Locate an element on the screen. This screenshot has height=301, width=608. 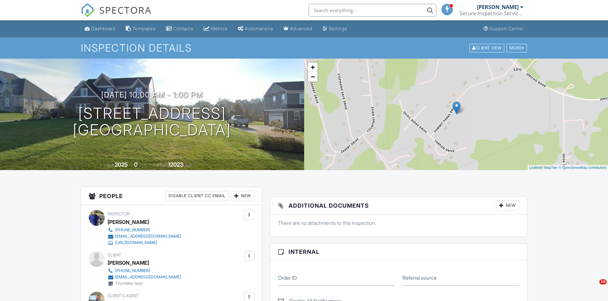
a: SPECTORA is located at coordinates (116, 15).